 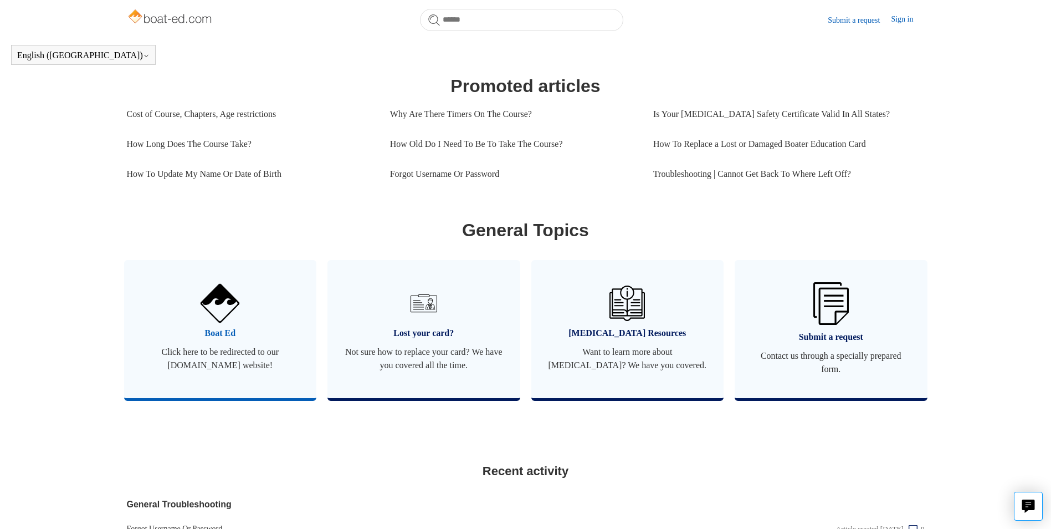 What do you see at coordinates (831, 329) in the screenshot?
I see `a: Submit a request Contact us through a specially prepared form.` at bounding box center [831, 329].